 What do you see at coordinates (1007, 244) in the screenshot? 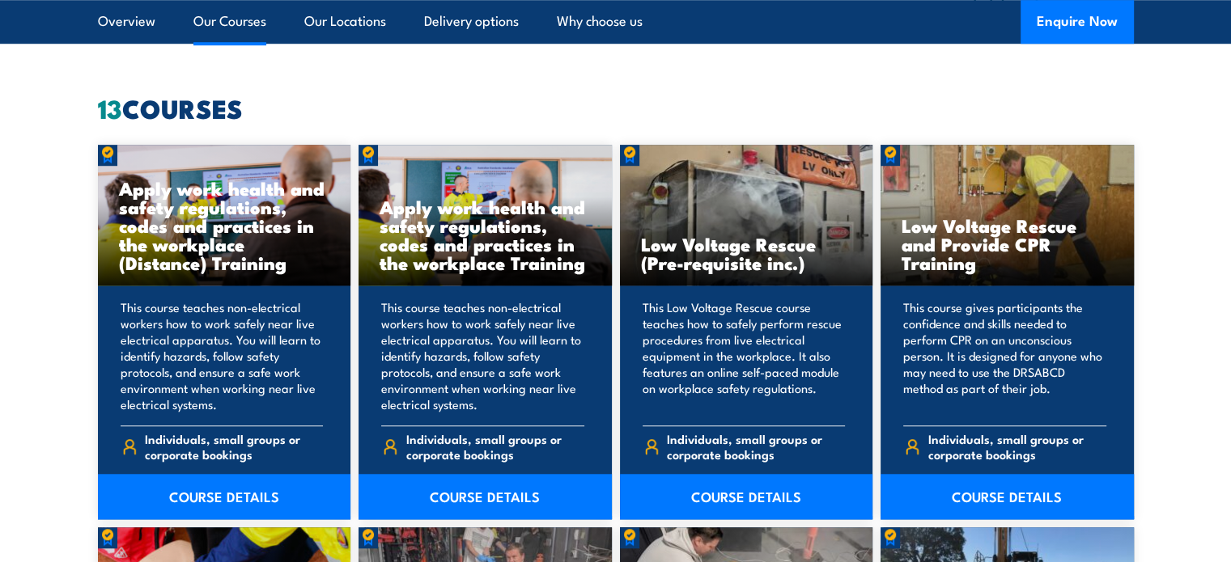
I see `h3: Low Voltage Rescue and Provide CPR Training` at bounding box center [1007, 244].